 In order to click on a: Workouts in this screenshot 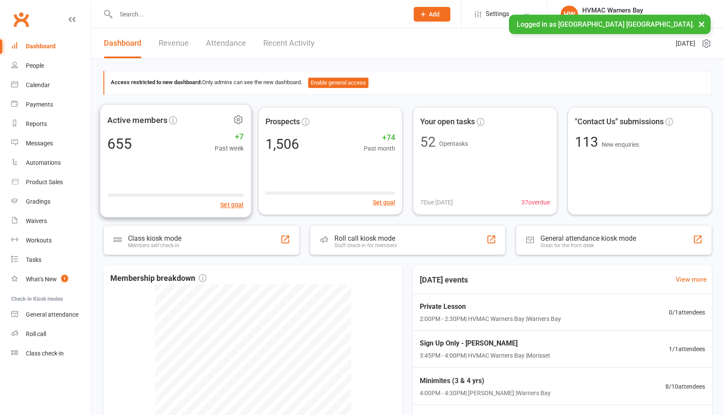, I will do `click(51, 240)`.